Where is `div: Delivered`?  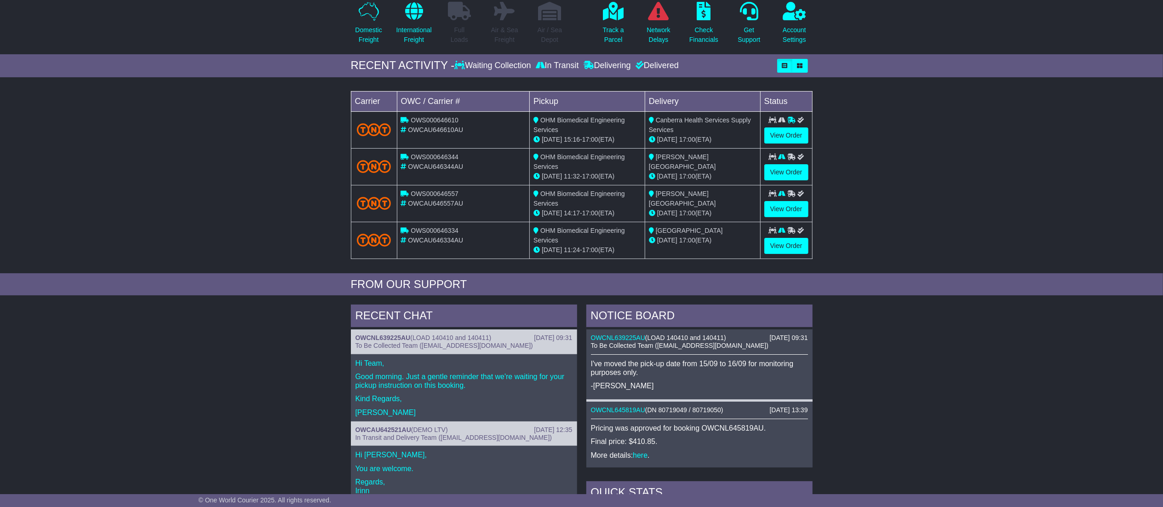
div: Delivered is located at coordinates (656, 66).